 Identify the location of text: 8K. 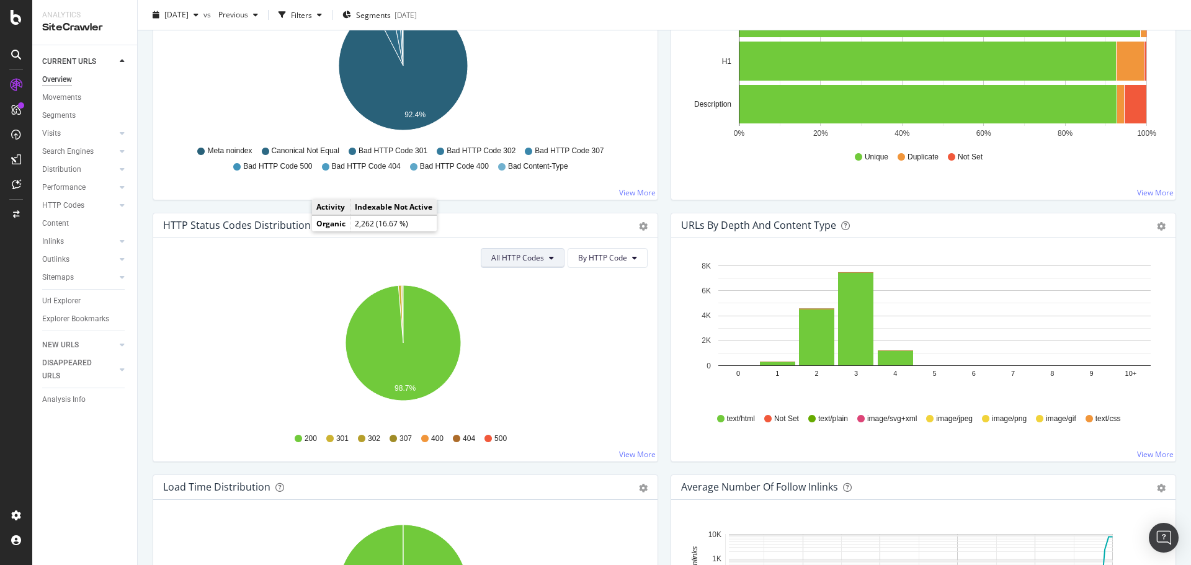
(706, 266).